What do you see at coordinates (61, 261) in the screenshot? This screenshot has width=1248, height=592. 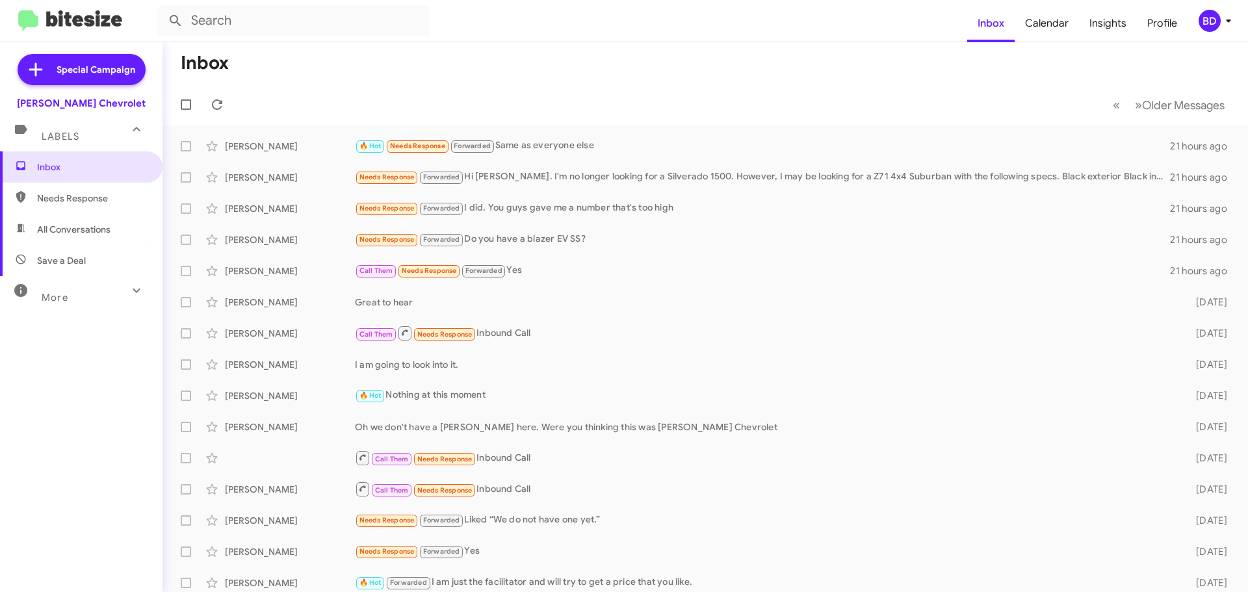 I see `span: Save a Deal` at bounding box center [61, 261].